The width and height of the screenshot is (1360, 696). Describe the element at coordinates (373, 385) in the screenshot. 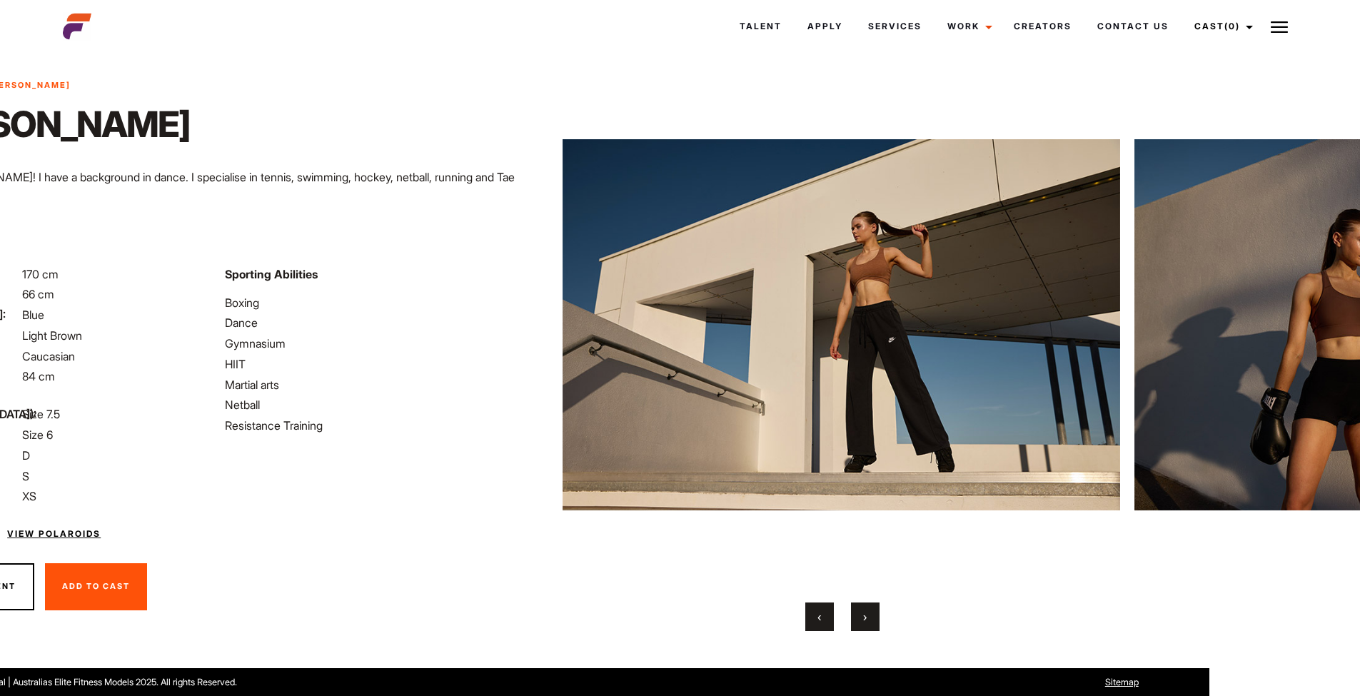

I see `li: Martial arts` at that location.